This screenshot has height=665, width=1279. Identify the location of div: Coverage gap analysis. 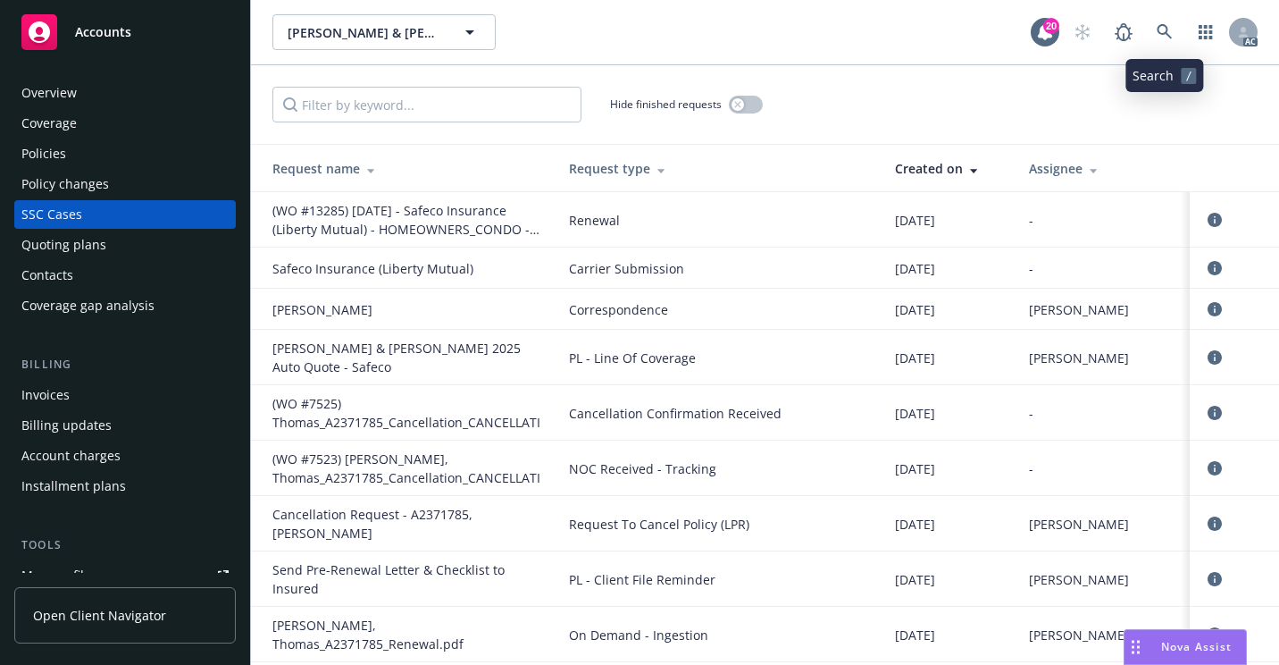
(88, 306).